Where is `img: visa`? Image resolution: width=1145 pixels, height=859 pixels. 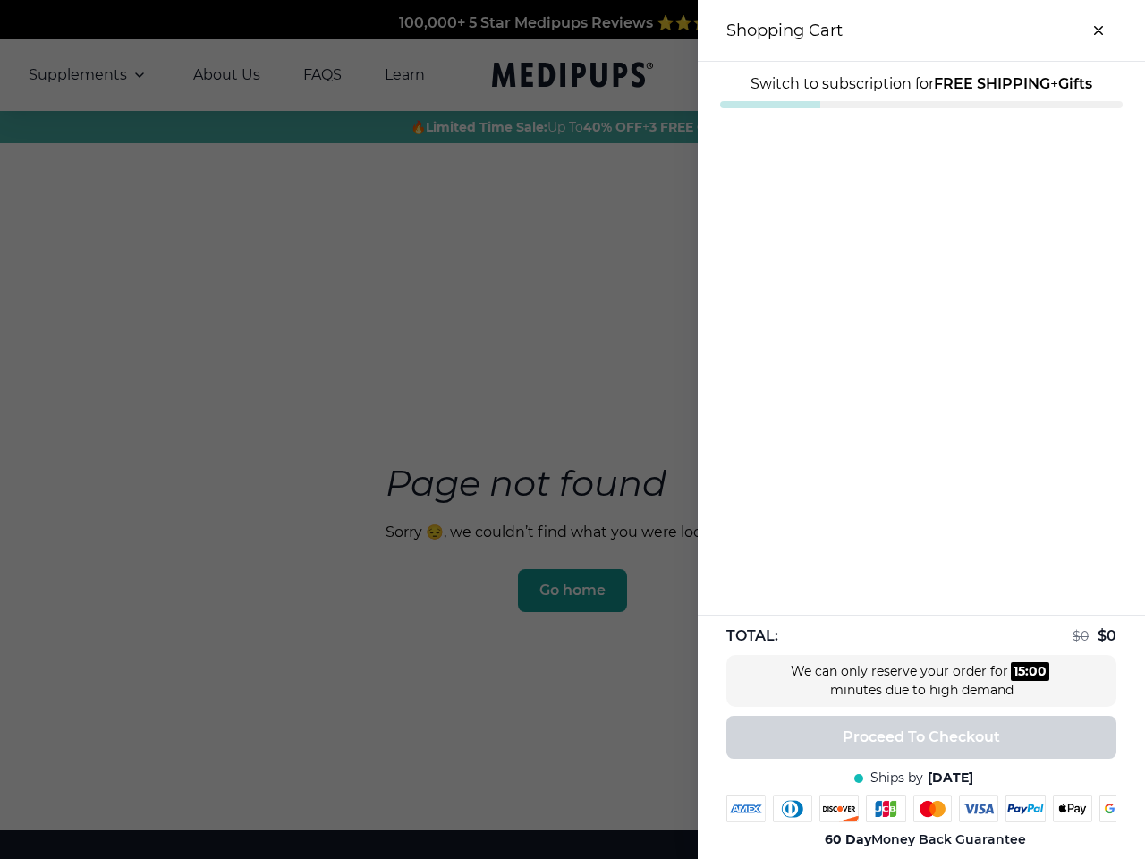 img: visa is located at coordinates (979, 809).